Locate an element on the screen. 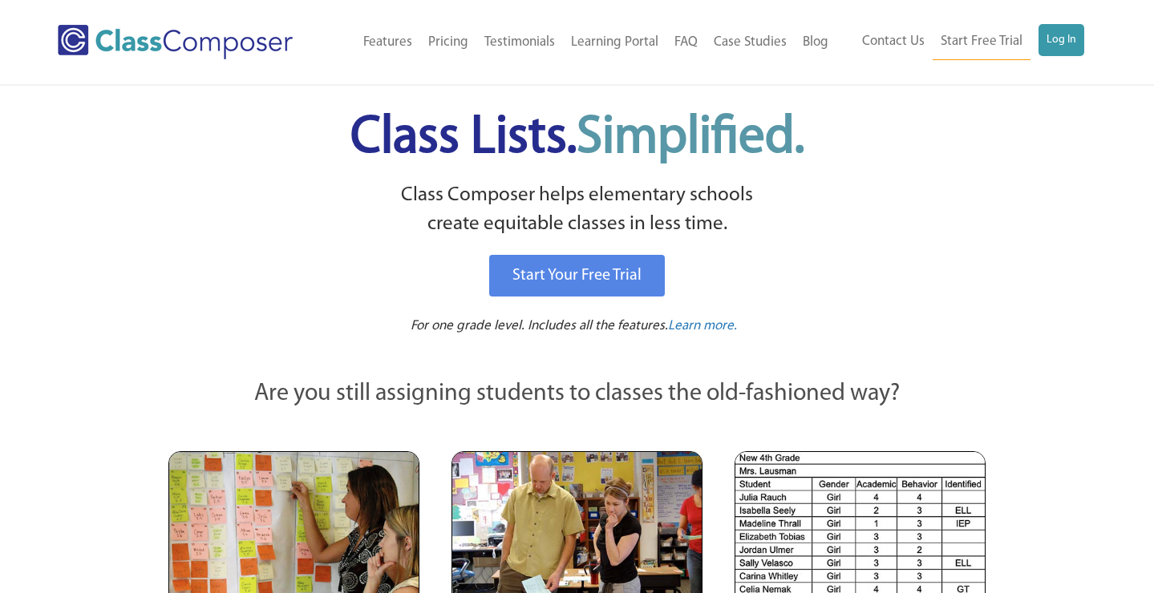  a: Testimonials is located at coordinates (520, 43).